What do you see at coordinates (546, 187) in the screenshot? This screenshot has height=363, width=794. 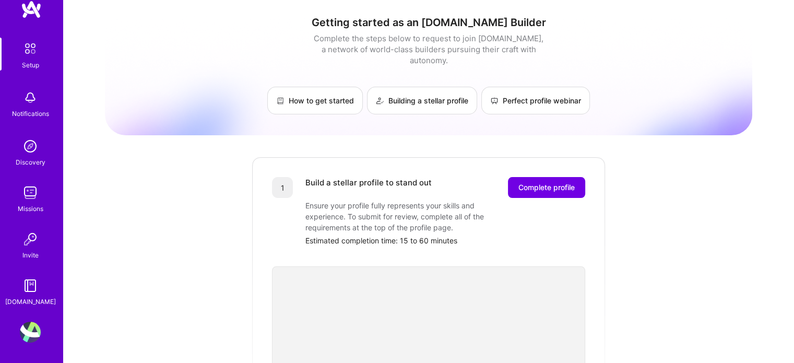 I see `button: Complete profile` at bounding box center [546, 187].